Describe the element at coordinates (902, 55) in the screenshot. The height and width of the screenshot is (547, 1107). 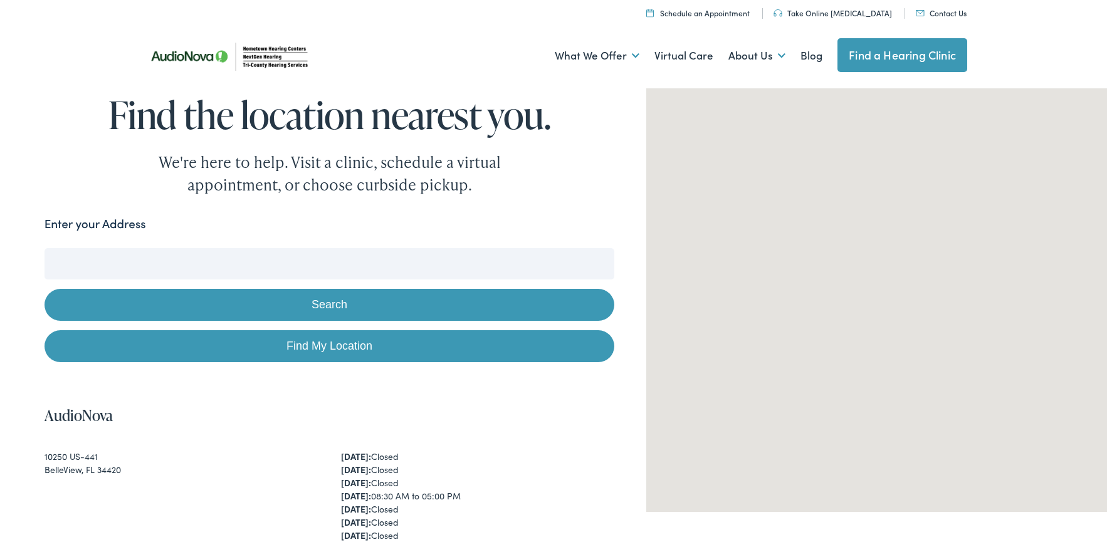
I see `a: Find a Hearing Clinic` at that location.